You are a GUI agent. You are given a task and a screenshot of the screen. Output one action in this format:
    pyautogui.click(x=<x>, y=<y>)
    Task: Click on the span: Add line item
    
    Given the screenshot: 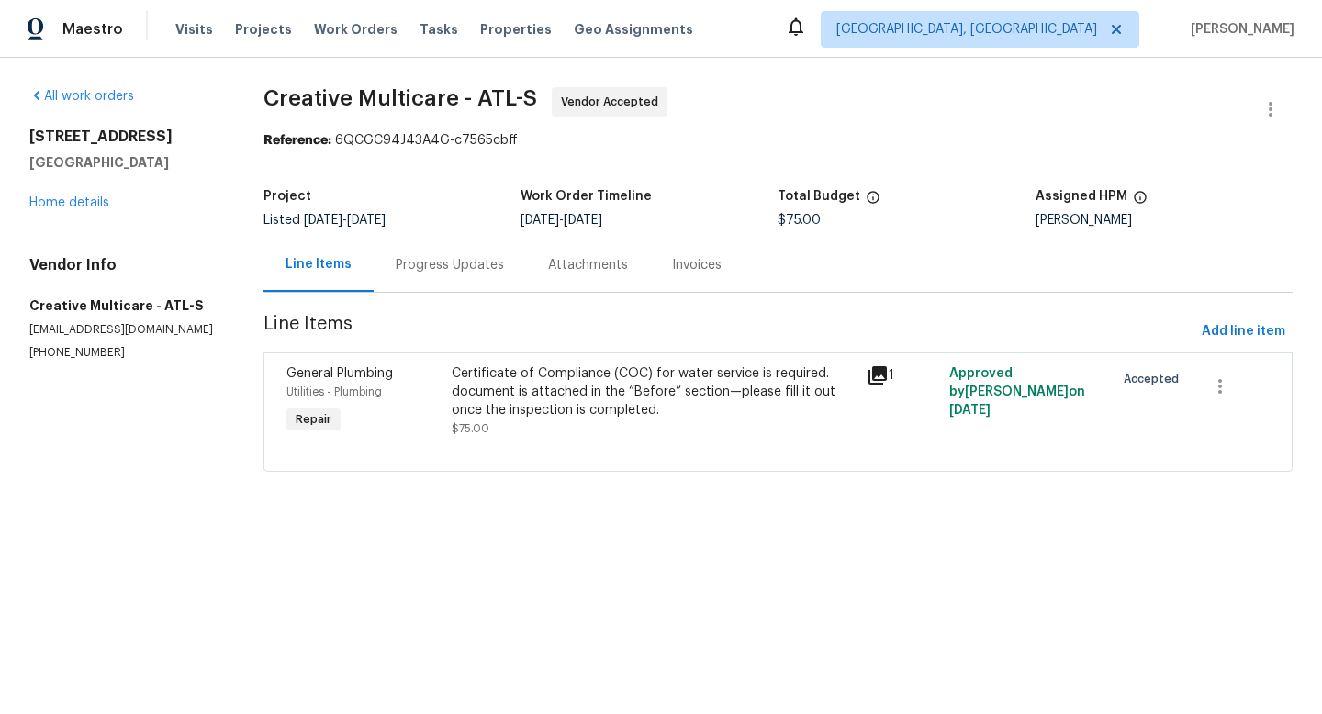 What is the action you would take?
    pyautogui.click(x=1243, y=331)
    